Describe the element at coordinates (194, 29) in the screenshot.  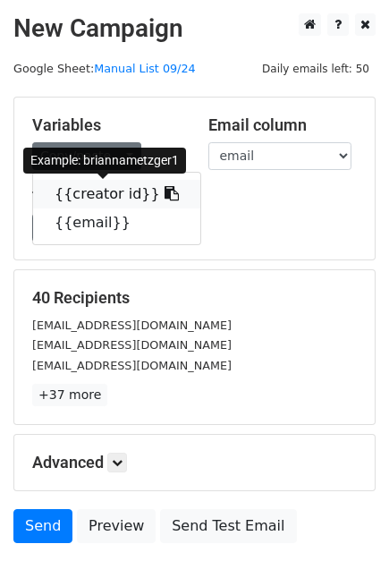
I see `h2: New Campaign` at that location.